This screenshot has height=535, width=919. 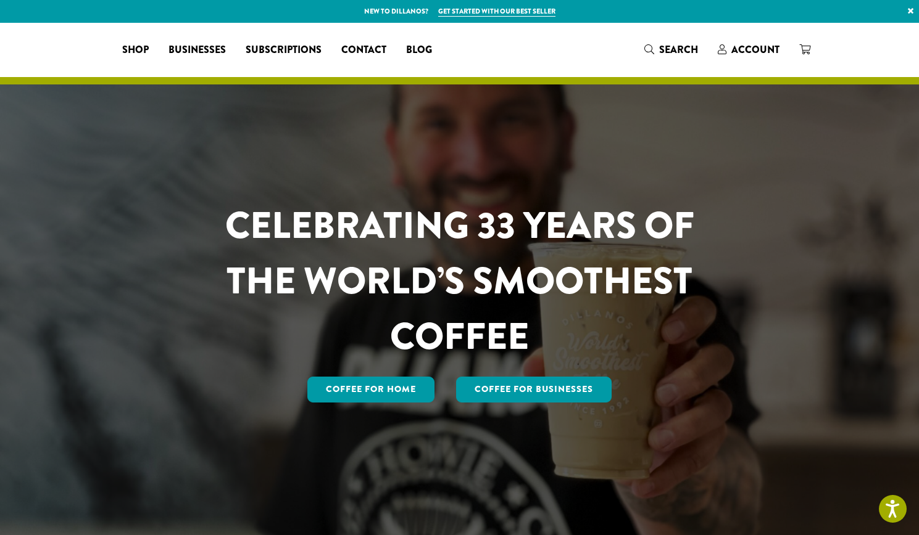 What do you see at coordinates (283, 50) in the screenshot?
I see `span: Subscriptions` at bounding box center [283, 50].